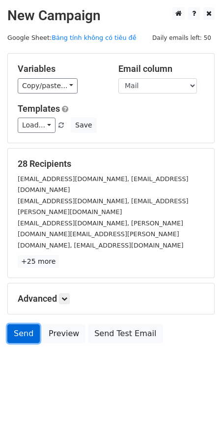  What do you see at coordinates (161, 69) in the screenshot?
I see `h5: Email column` at bounding box center [161, 69].